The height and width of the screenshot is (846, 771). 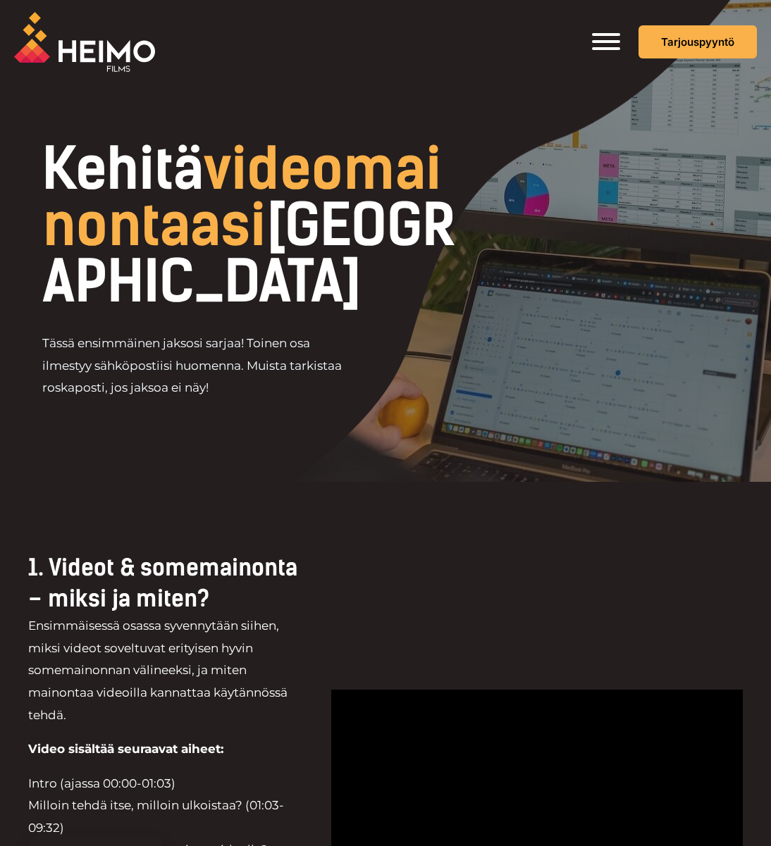 What do you see at coordinates (125, 749) in the screenshot?
I see `strong: Video sisältää seuraavat aiheet:` at bounding box center [125, 749].